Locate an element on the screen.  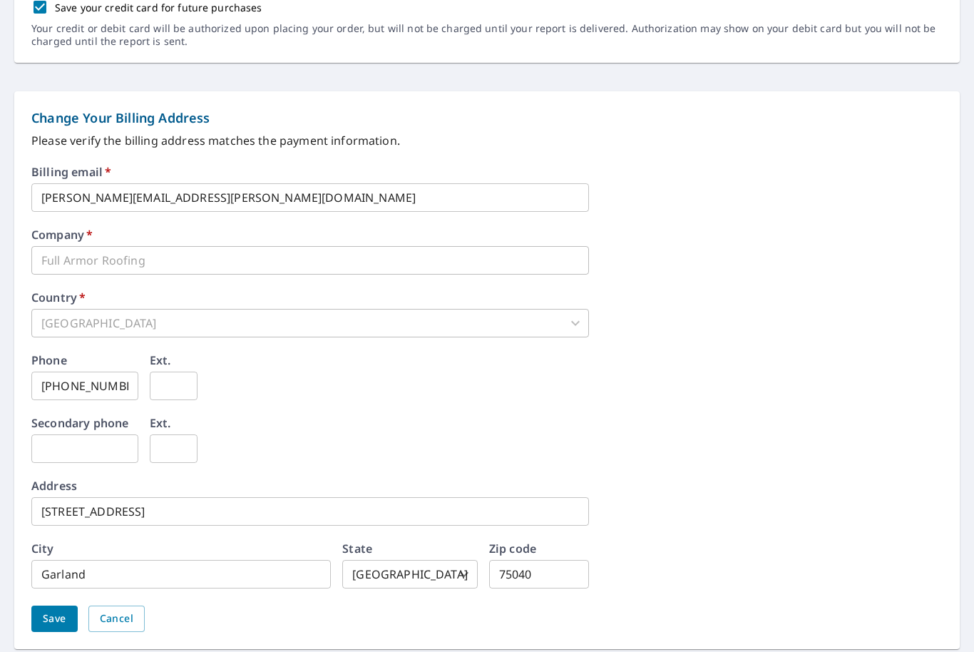
p: Please verify the billing address matches the payment information. is located at coordinates (487, 140).